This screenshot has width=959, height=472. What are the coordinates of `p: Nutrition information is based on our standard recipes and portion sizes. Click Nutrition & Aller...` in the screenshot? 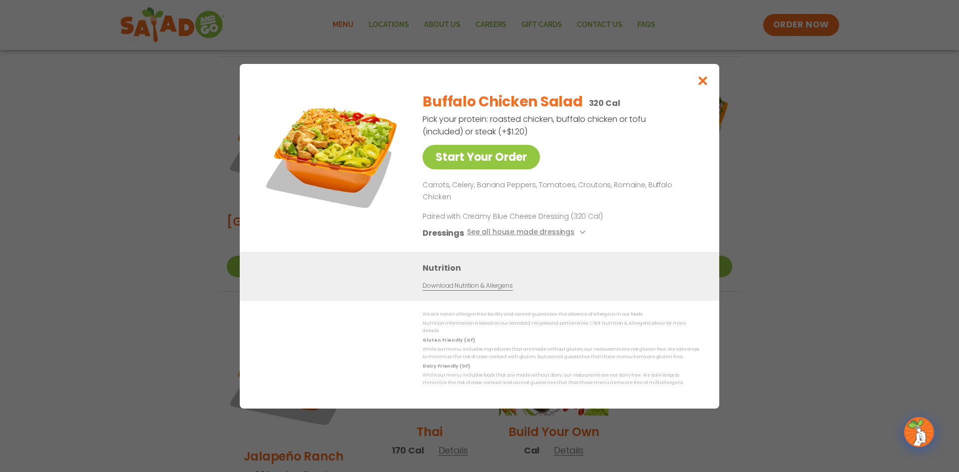 It's located at (561, 327).